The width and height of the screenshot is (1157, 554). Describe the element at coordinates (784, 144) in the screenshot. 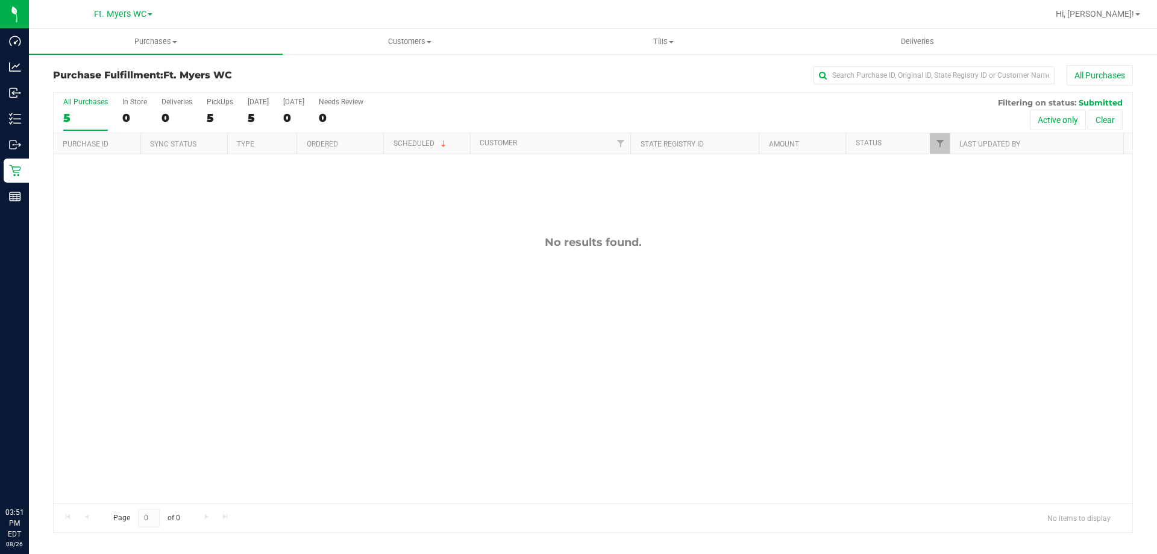

I see `a: Amount` at that location.